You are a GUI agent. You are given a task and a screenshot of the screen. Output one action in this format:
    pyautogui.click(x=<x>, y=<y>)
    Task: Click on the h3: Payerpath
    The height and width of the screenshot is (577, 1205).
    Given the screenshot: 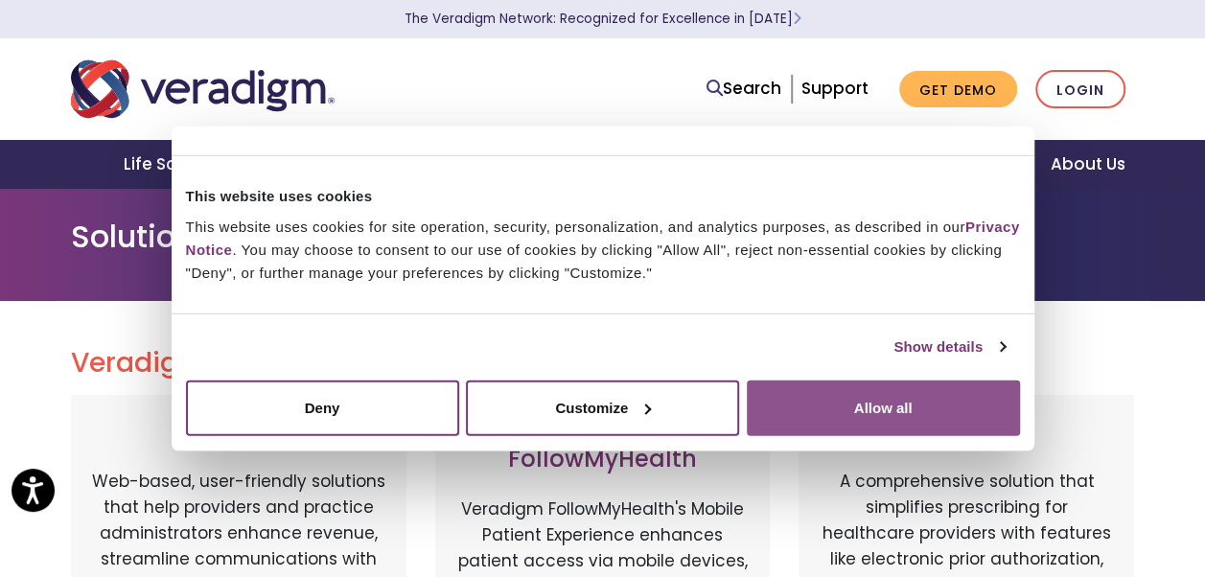 What is the action you would take?
    pyautogui.click(x=239, y=431)
    